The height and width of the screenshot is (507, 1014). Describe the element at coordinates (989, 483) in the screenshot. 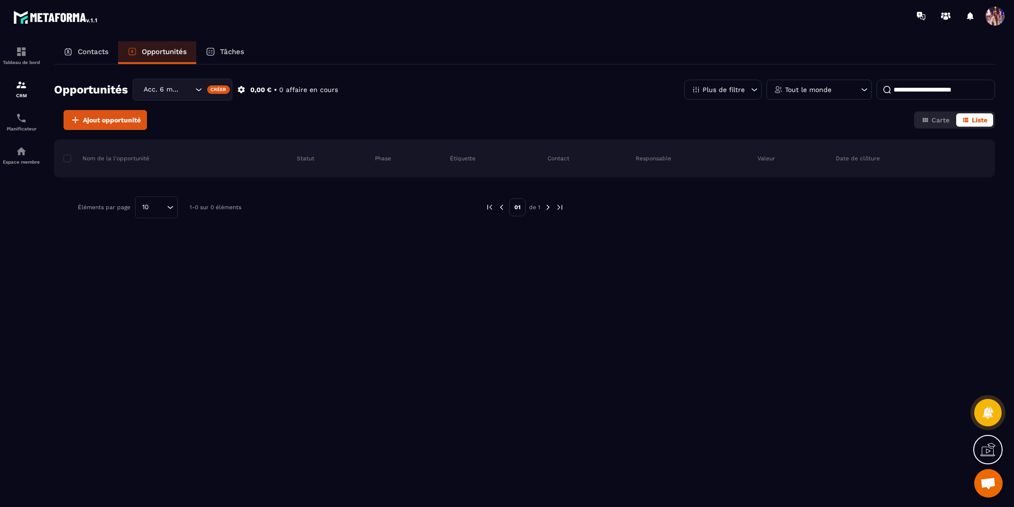

I see `a: Ouvrir le chat` at that location.